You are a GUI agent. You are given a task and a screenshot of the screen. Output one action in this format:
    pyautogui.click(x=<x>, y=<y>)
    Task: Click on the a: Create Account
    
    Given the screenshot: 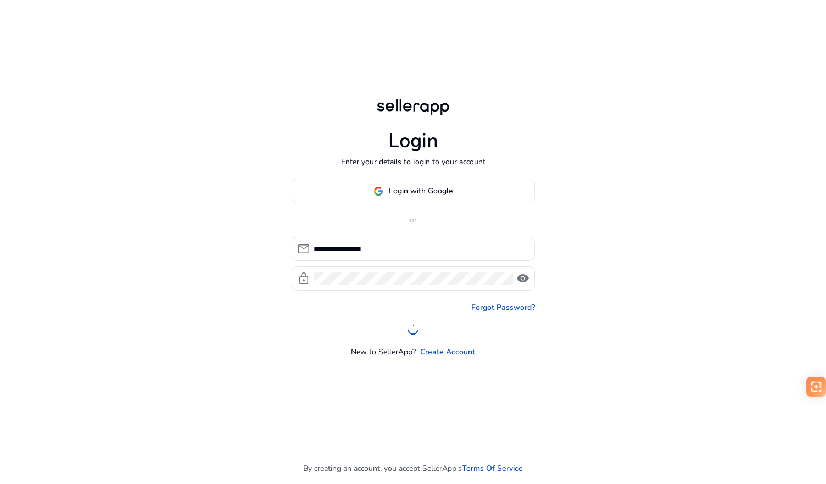 What is the action you would take?
    pyautogui.click(x=448, y=351)
    